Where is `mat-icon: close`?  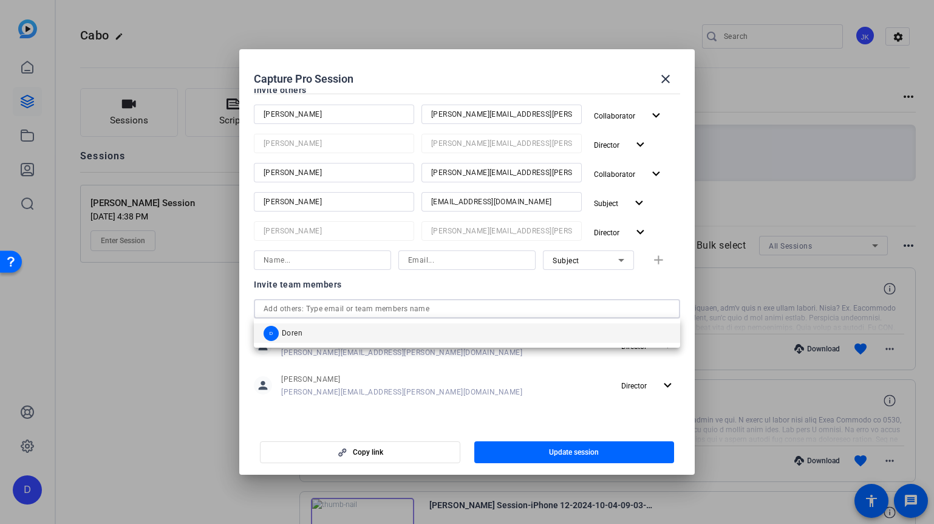
mat-icon: close is located at coordinates (666, 79).